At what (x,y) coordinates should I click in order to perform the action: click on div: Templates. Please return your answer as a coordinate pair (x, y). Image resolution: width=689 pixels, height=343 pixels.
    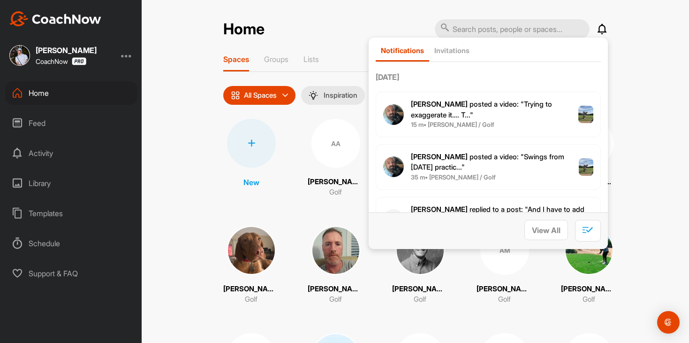
    Looking at the image, I should click on (71, 213).